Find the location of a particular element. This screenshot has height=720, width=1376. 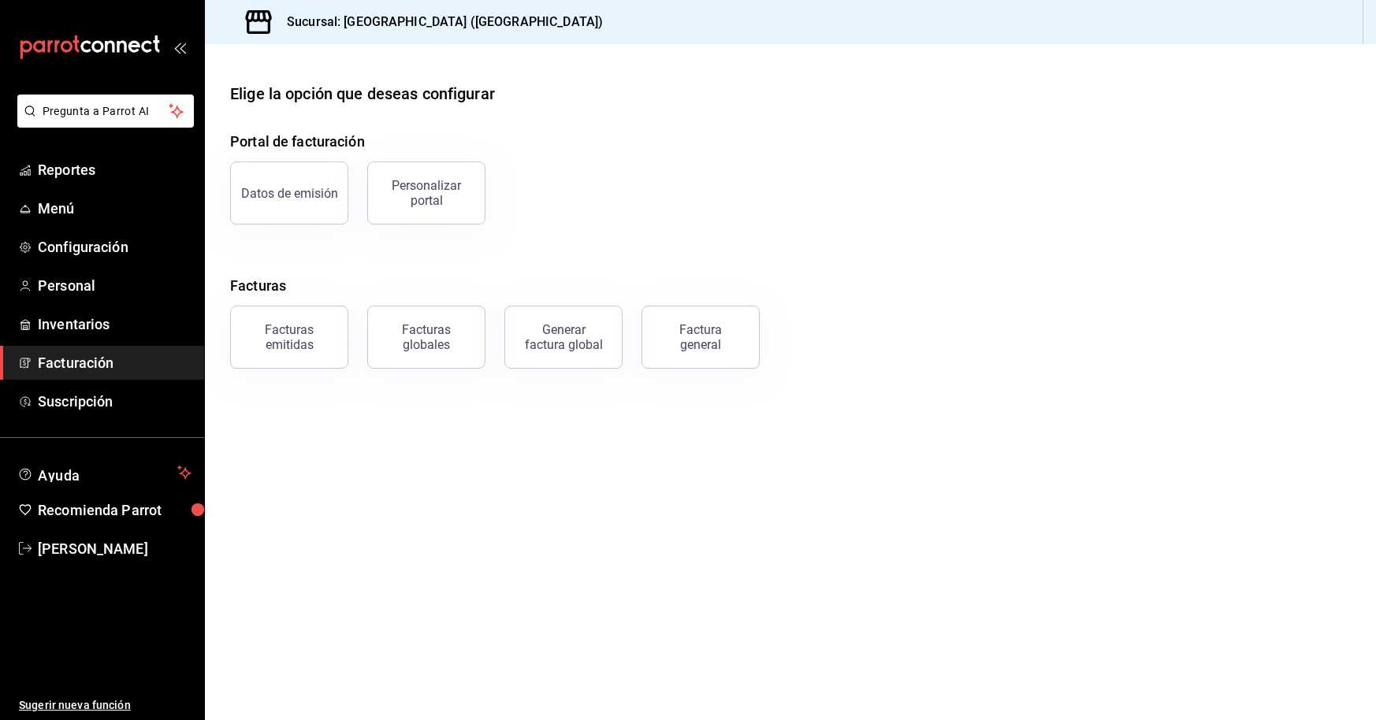

span: Sugerir nueva función is located at coordinates (105, 705).